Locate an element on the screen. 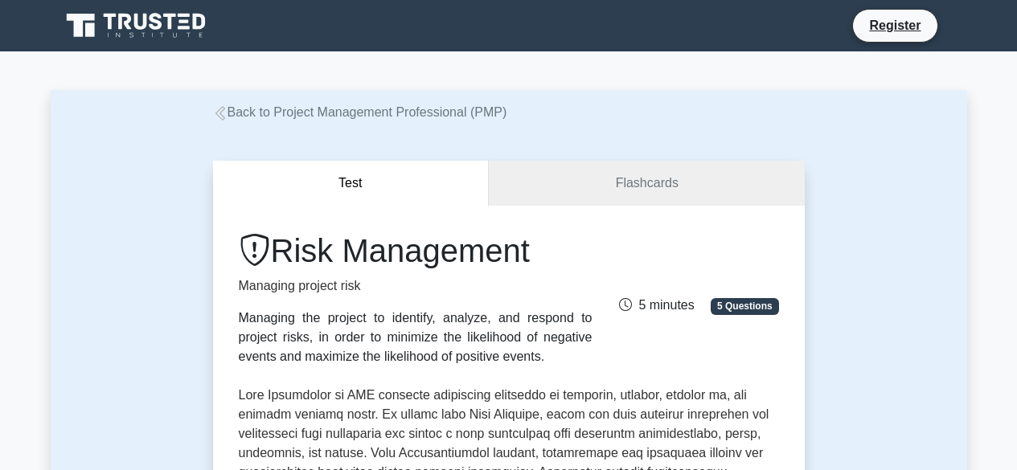  div: Managing the project to identify, analyze, and respond to project risks, in order to minimize the... is located at coordinates (415, 337).